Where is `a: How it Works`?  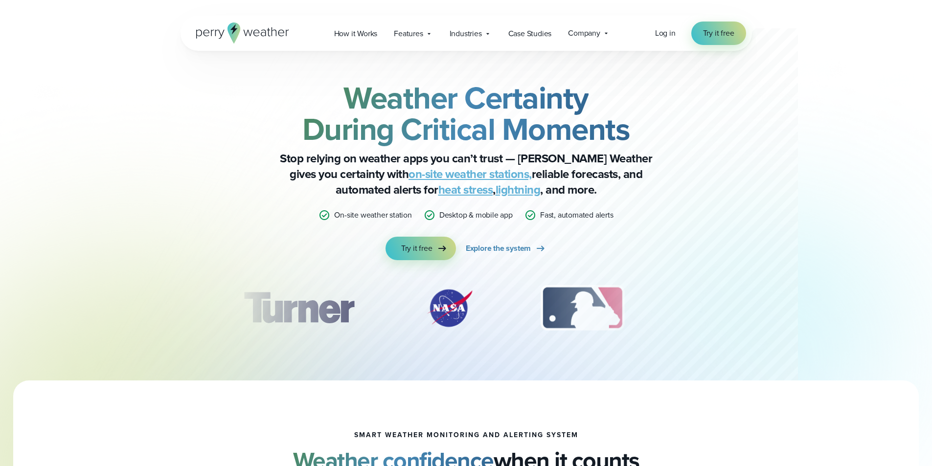
a: How it Works is located at coordinates (356, 33).